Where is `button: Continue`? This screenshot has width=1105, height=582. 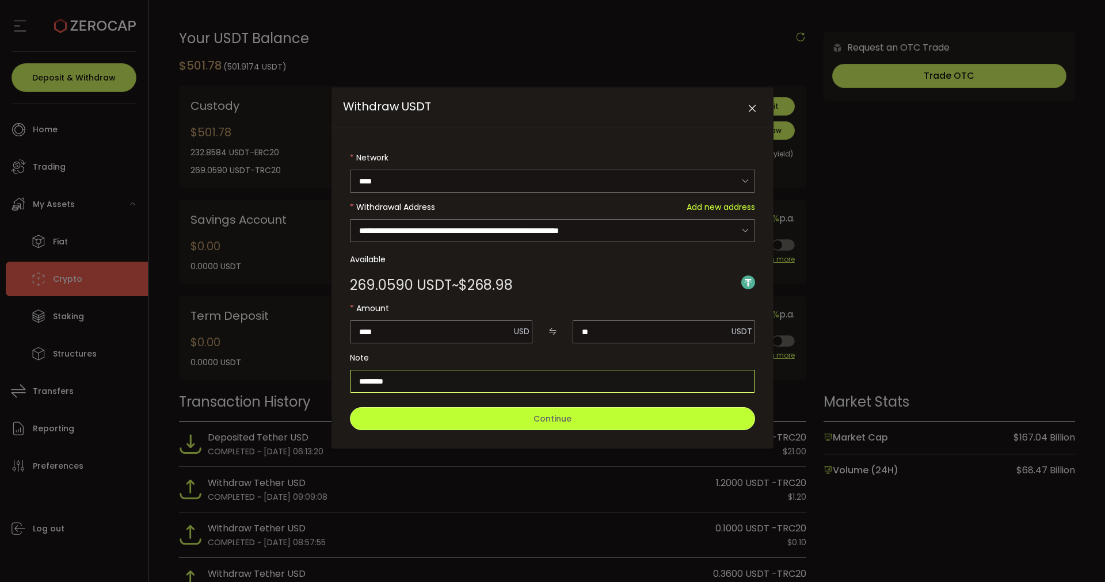
button: Continue is located at coordinates (552, 419).